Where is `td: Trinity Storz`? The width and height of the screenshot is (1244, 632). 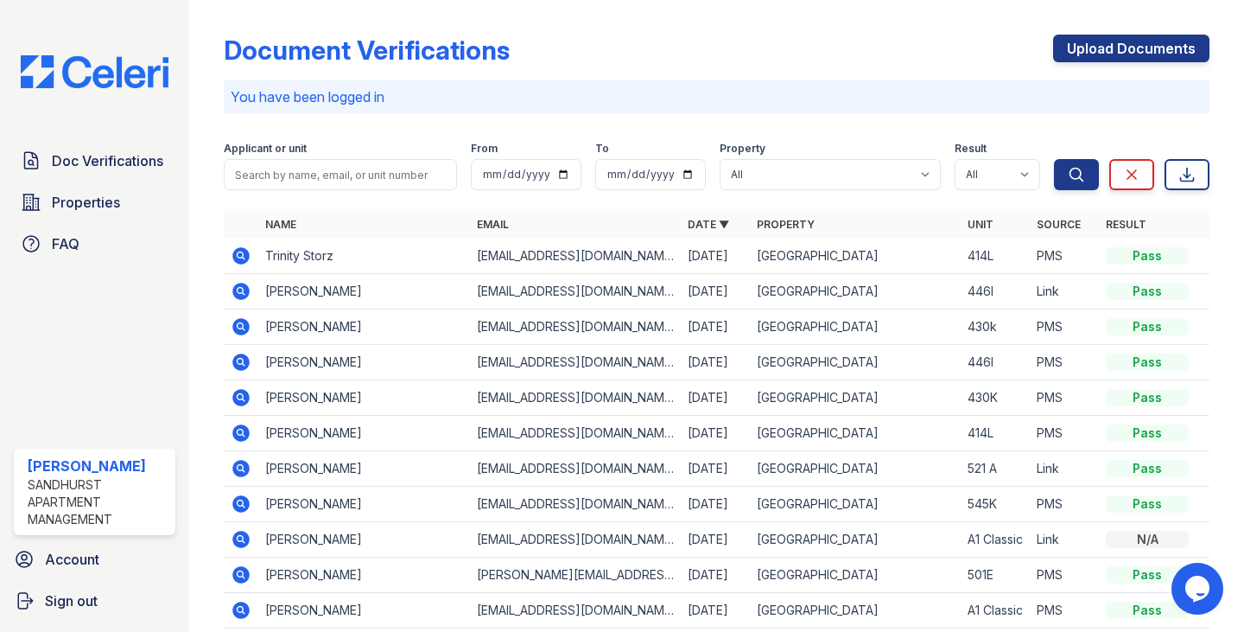
td: Trinity Storz is located at coordinates (364, 256).